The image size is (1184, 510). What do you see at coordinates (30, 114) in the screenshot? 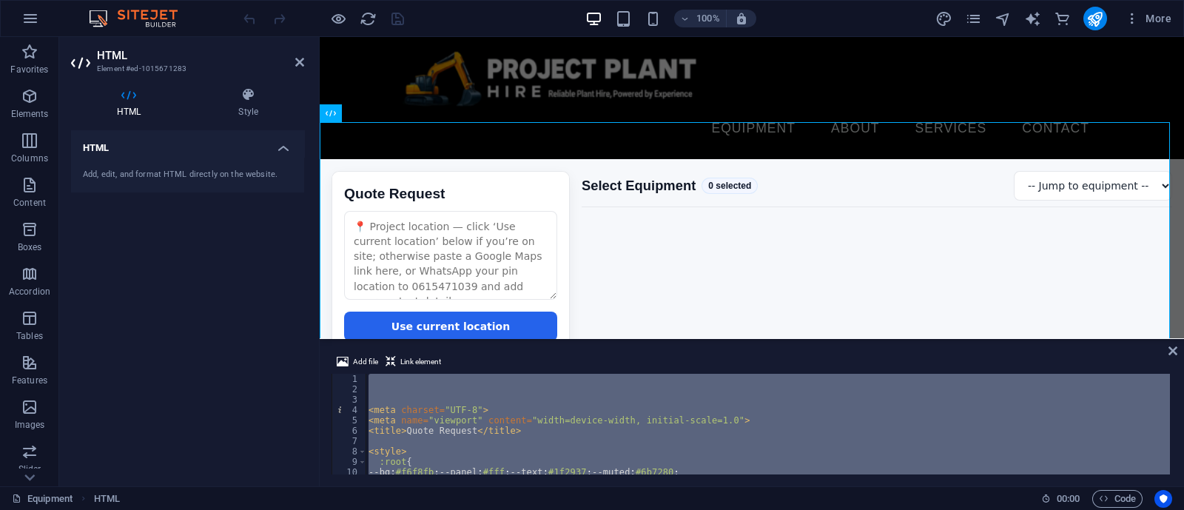
I see `p: Elements` at bounding box center [30, 114].